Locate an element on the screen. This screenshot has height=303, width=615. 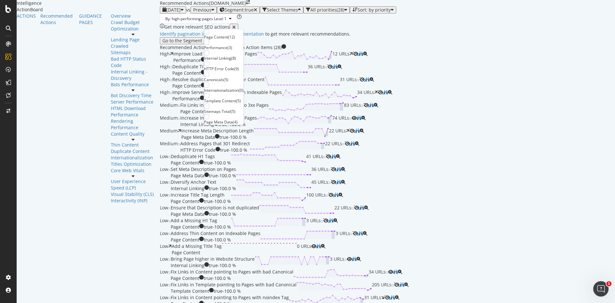
span: Medium is located at coordinates (169, 105).